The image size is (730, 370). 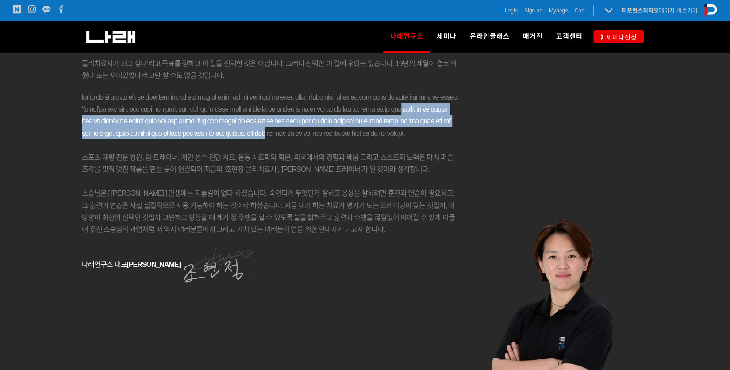 I want to click on a: 세미나, so click(x=446, y=37).